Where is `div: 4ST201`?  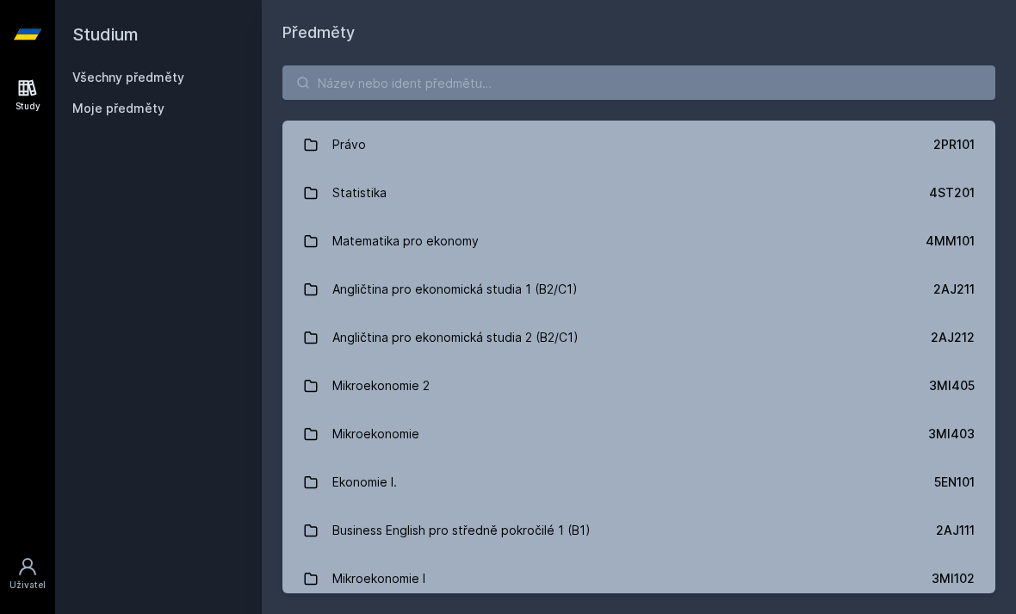
div: 4ST201 is located at coordinates (951, 193).